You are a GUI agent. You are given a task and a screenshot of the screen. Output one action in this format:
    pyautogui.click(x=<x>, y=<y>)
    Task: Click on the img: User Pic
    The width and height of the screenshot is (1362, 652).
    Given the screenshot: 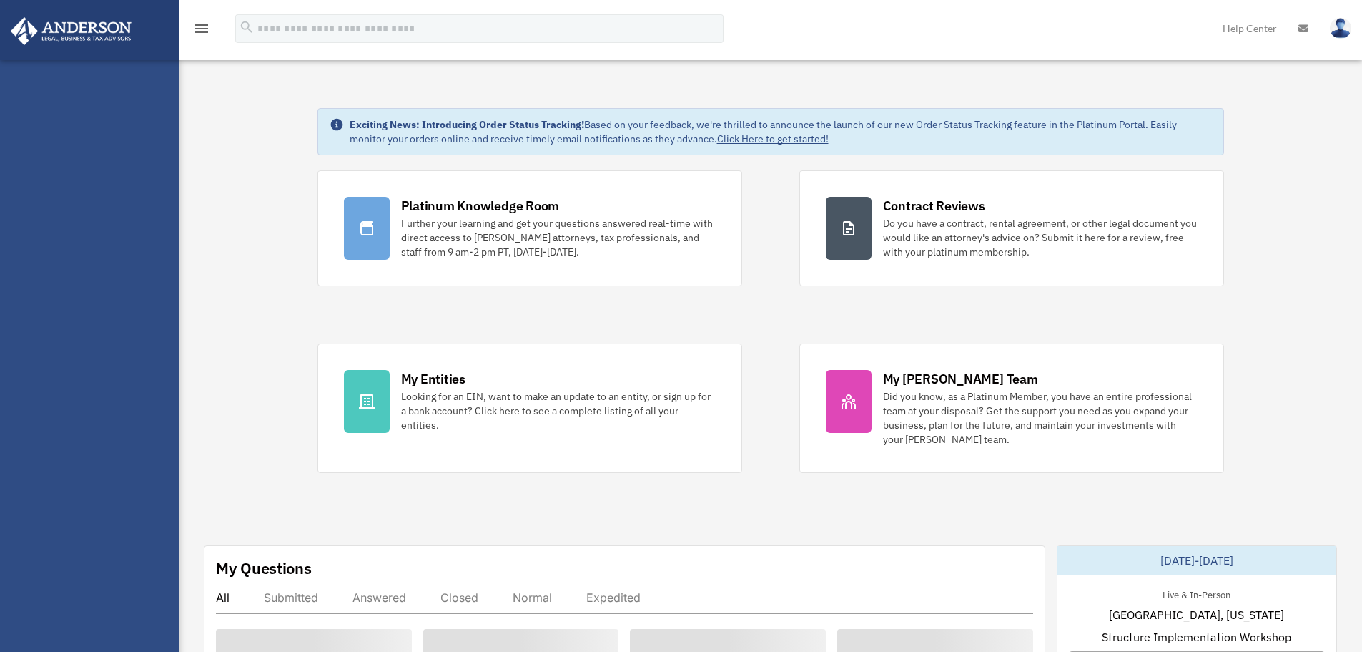 What is the action you would take?
    pyautogui.click(x=1341, y=28)
    